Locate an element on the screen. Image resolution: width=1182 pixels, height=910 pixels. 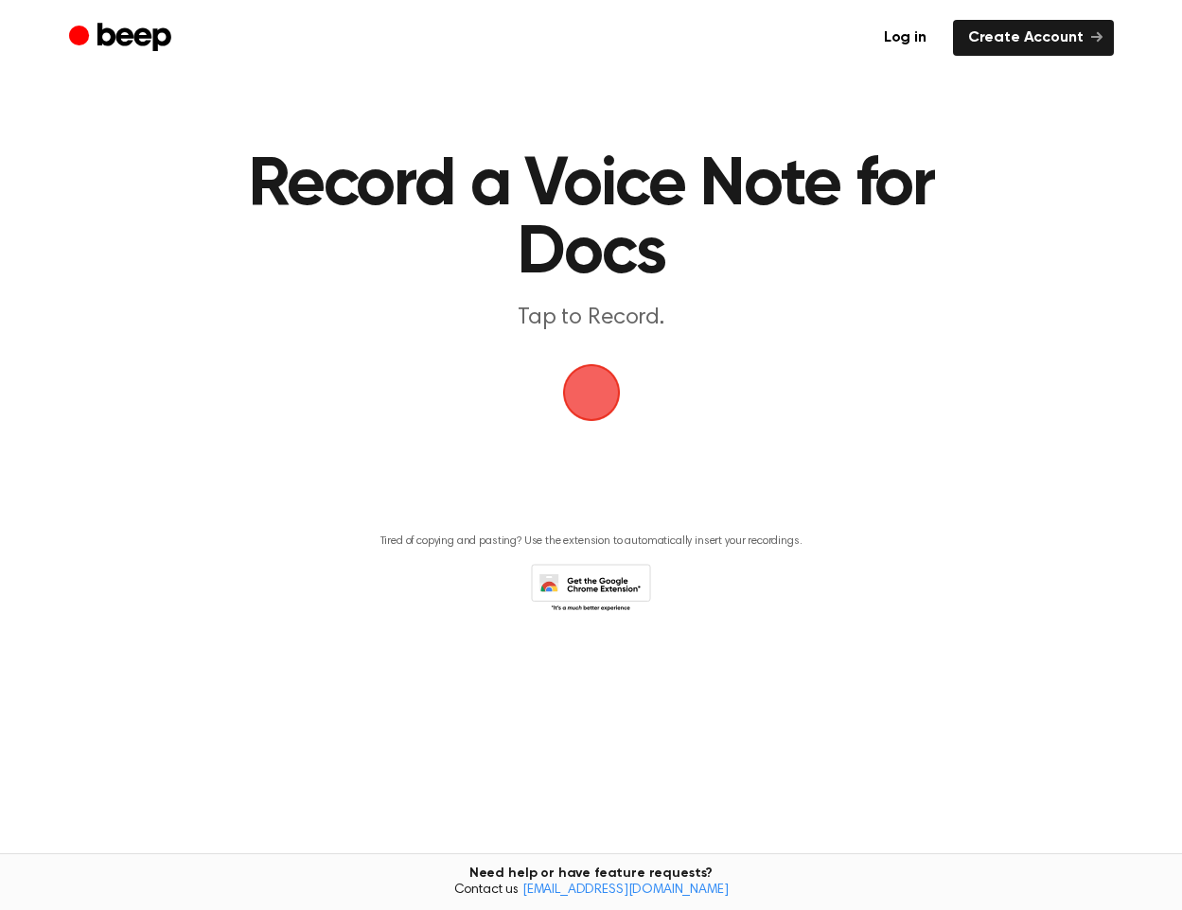
a: Beep is located at coordinates (122, 38).